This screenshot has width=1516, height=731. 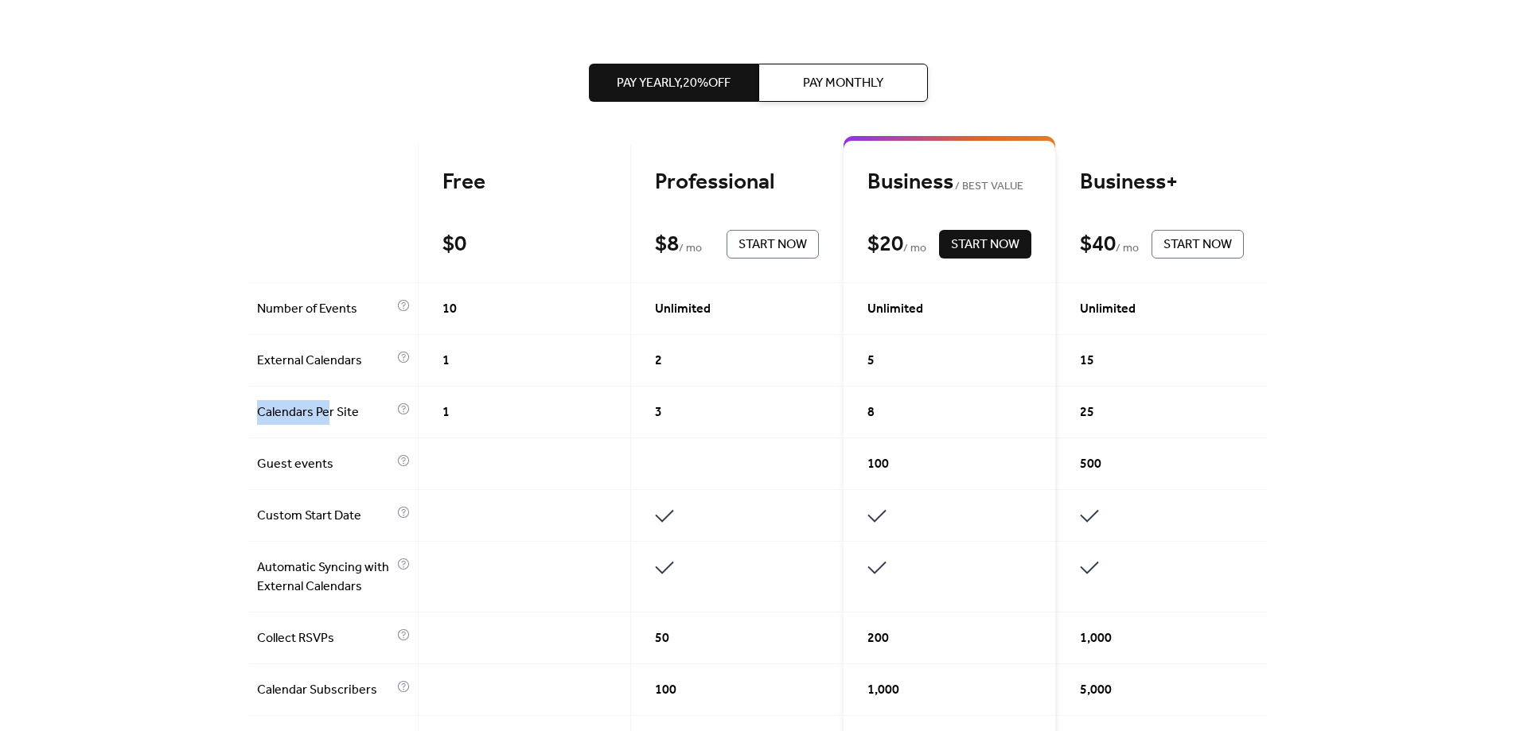 What do you see at coordinates (885, 244) in the screenshot?
I see `div: $ 20` at bounding box center [885, 244].